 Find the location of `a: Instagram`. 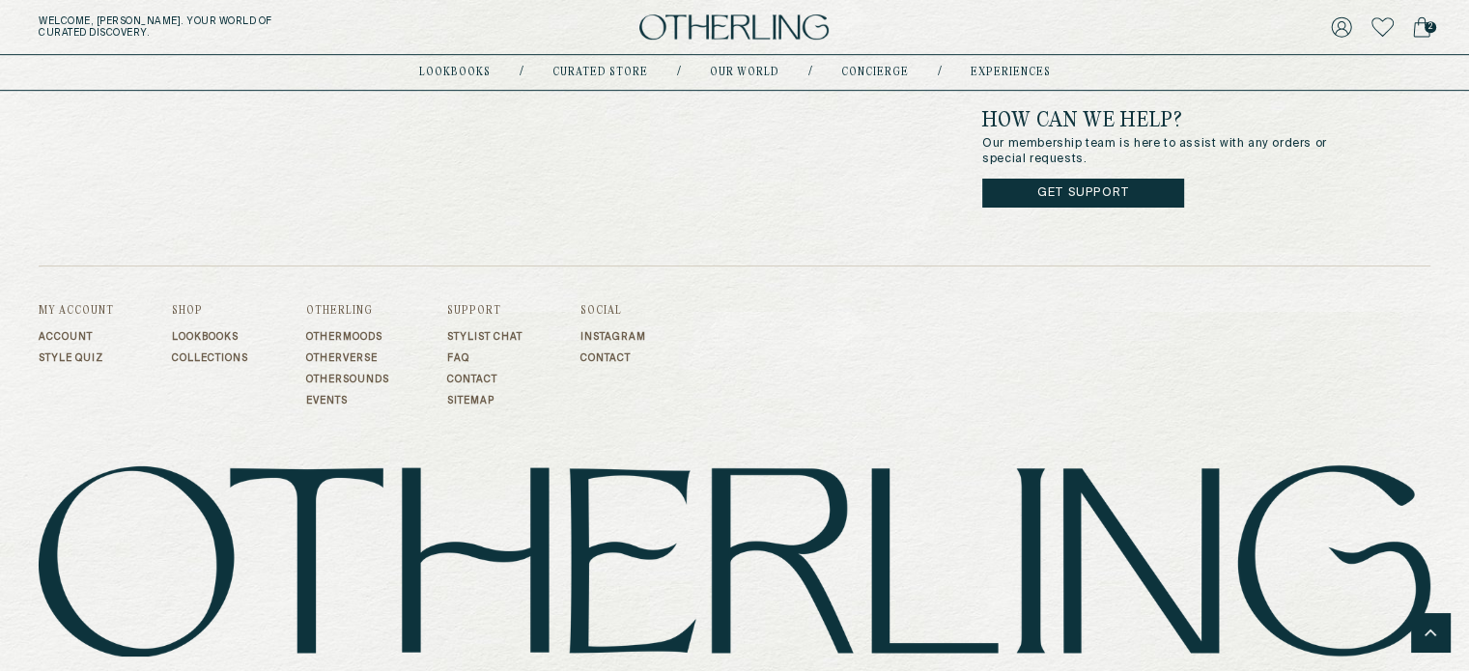

a: Instagram is located at coordinates (613, 337).